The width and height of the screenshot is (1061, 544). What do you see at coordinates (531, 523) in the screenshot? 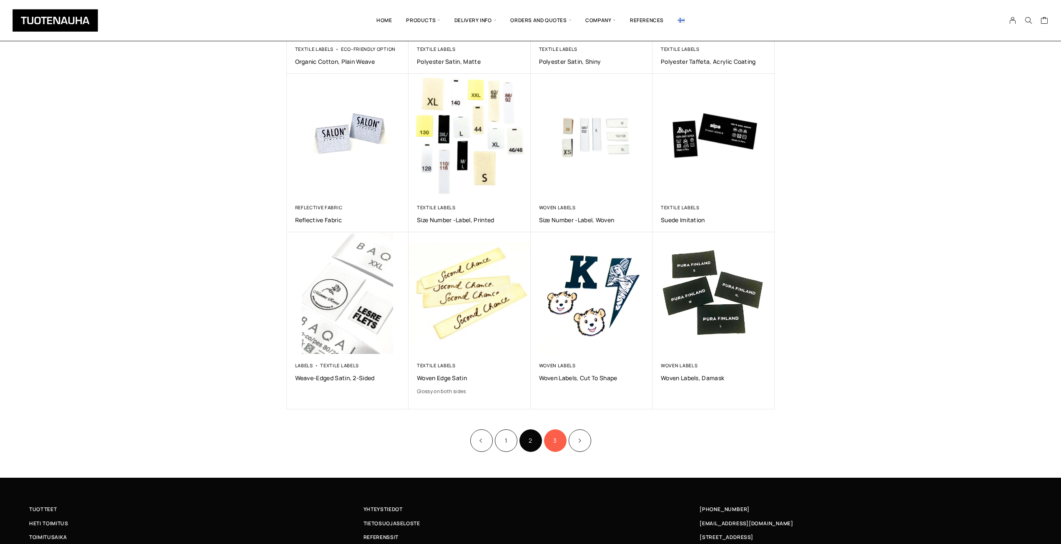
I see `a: Tietosuojaseloste` at bounding box center [531, 523].